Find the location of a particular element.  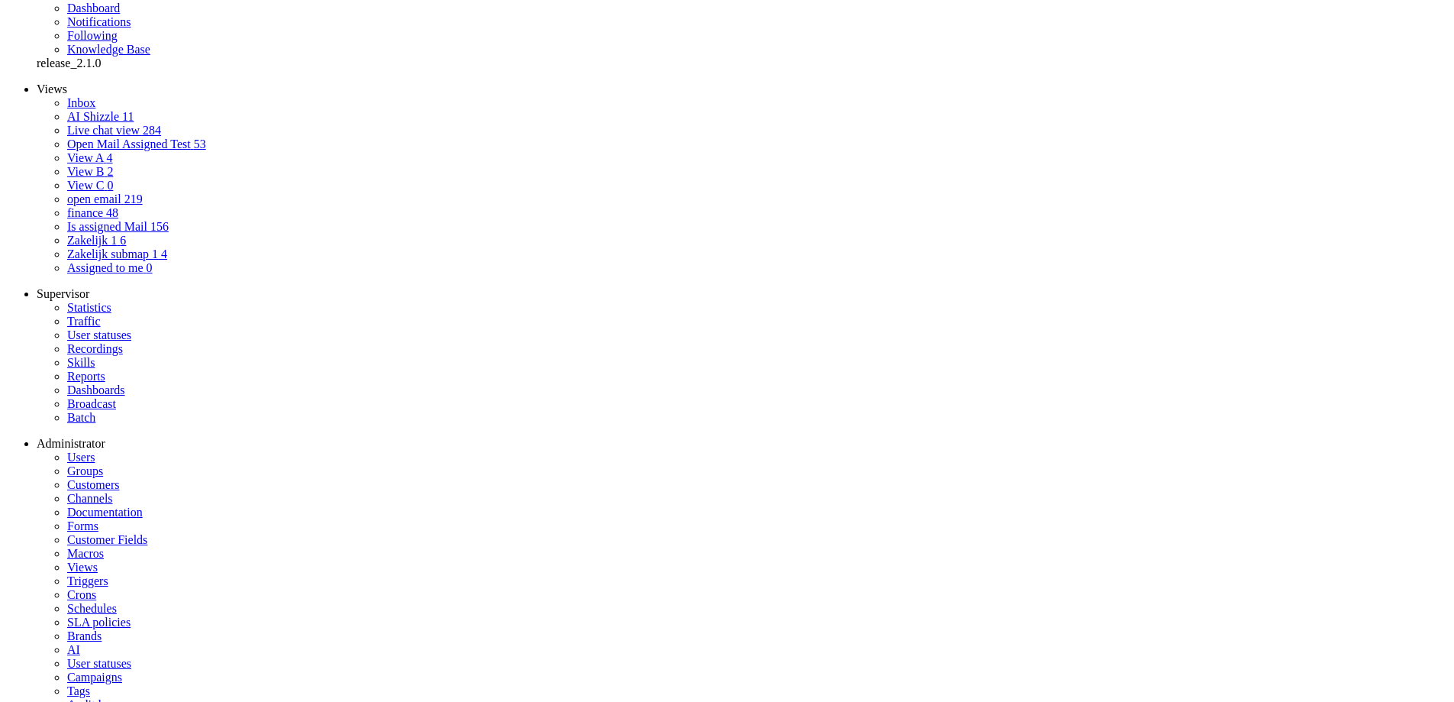

a: Campaigns is located at coordinates (95, 676).